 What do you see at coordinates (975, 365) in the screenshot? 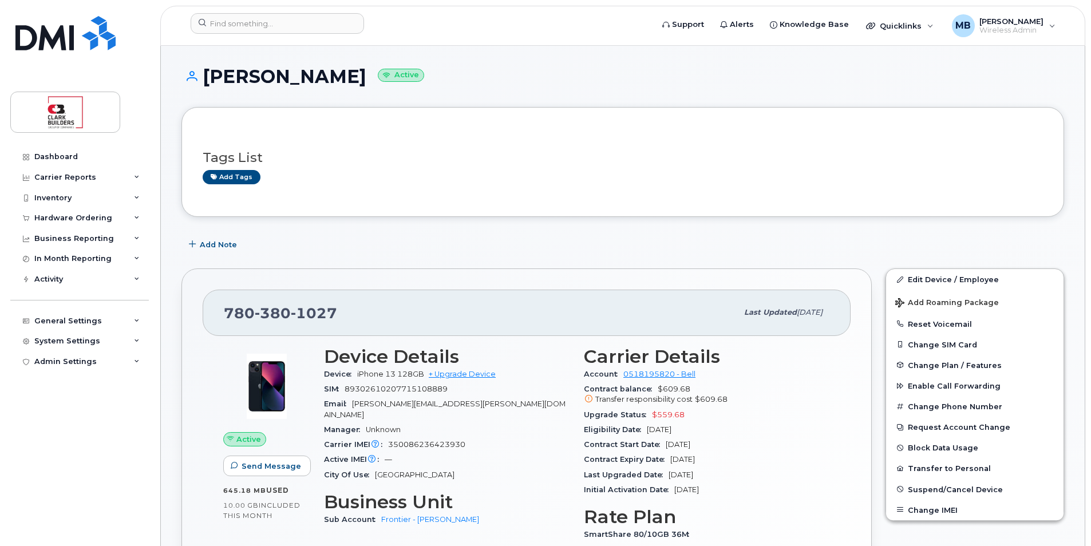
I see `button: Change Plan / Features` at bounding box center [975, 365].